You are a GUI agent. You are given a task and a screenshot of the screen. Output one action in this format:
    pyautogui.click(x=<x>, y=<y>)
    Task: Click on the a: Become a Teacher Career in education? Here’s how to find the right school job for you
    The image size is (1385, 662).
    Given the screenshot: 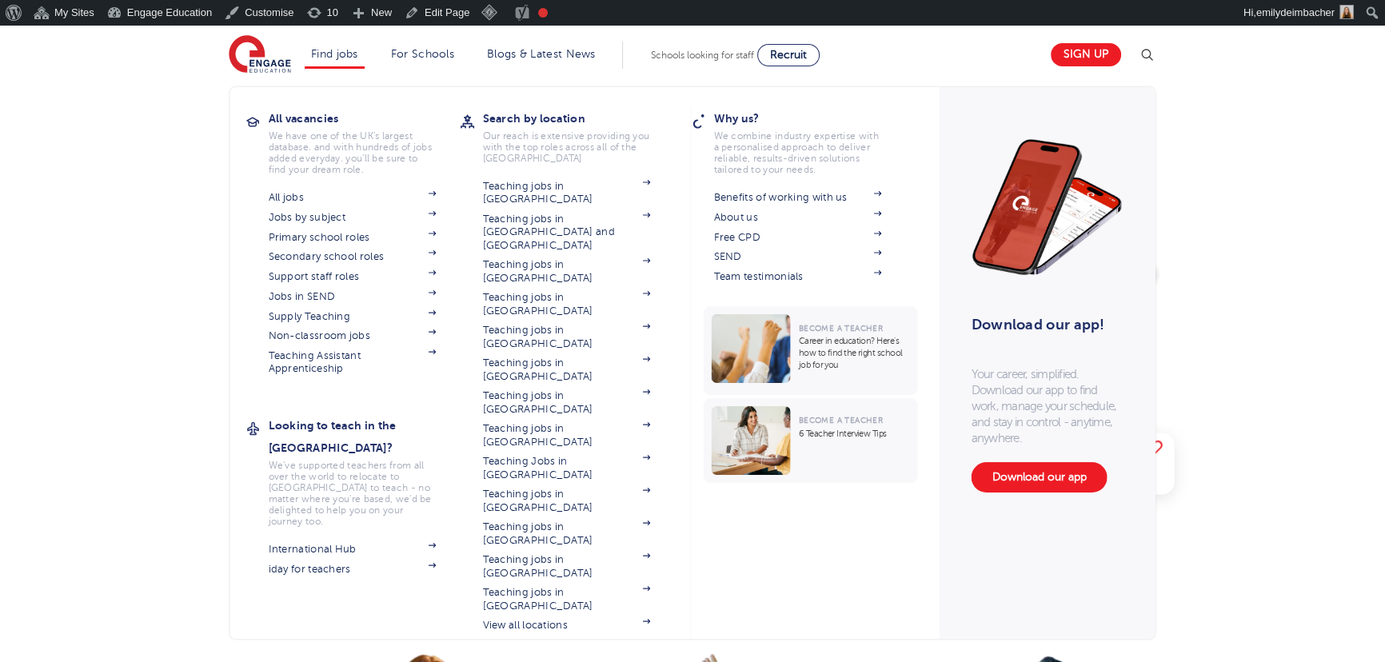 What is the action you would take?
    pyautogui.click(x=813, y=350)
    